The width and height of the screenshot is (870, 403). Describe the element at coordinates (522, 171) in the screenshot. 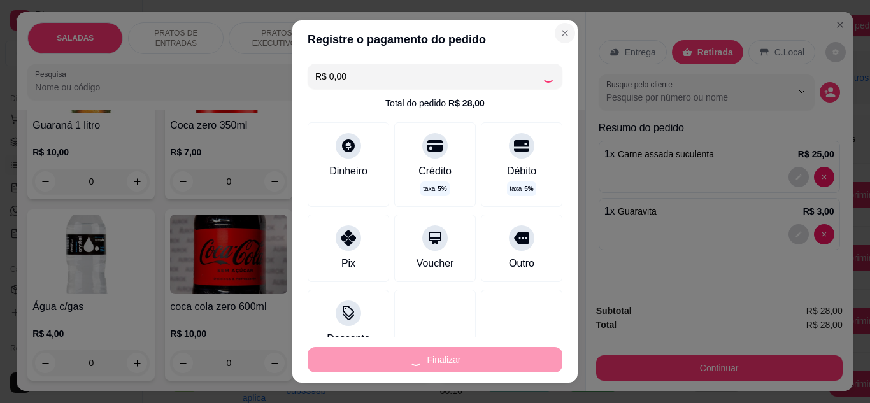

I see `div: Débito` at that location.